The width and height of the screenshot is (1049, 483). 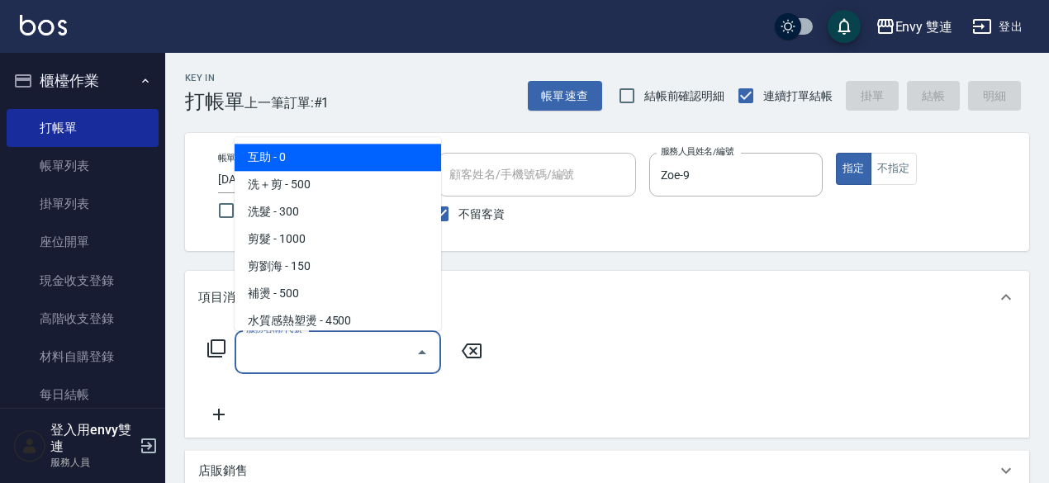 What do you see at coordinates (685, 96) in the screenshot?
I see `span: 結帳前確認明細` at bounding box center [685, 96].